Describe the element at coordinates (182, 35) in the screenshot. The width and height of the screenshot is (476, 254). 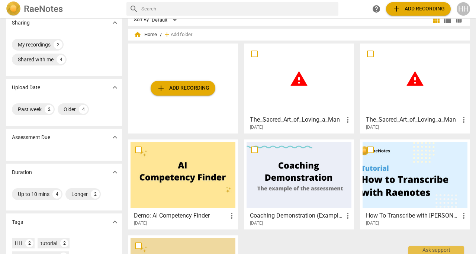
I see `span: Add folder` at that location.